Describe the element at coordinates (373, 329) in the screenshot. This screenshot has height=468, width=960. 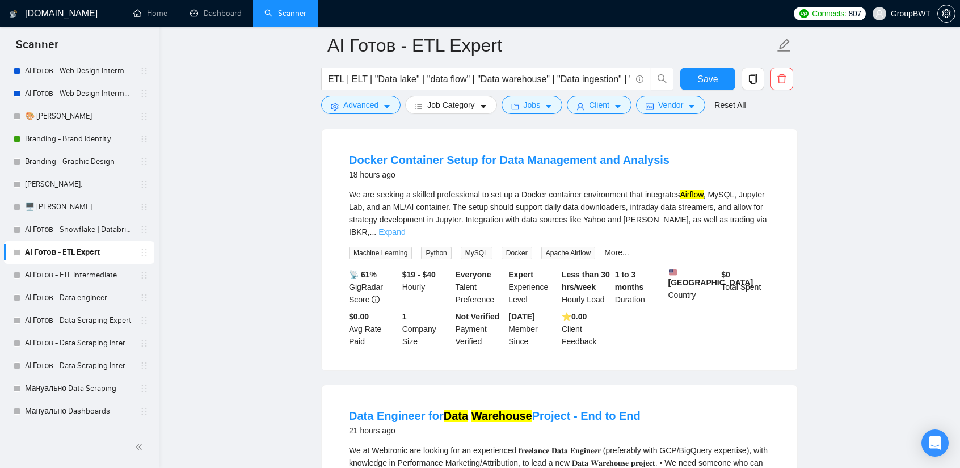
I see `div: Avg Rate Paid` at that location.